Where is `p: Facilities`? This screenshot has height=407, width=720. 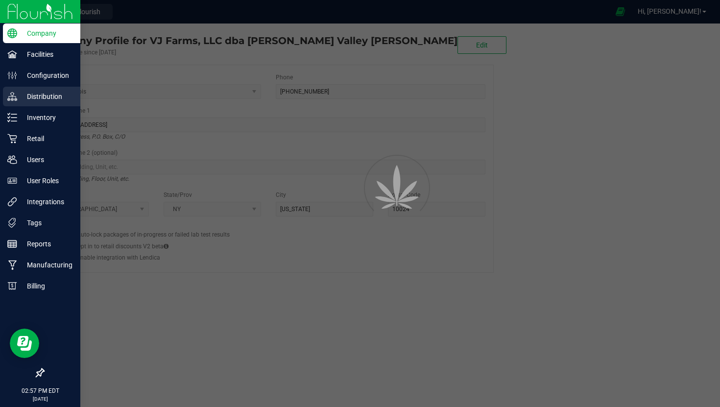
p: Facilities is located at coordinates (47, 54).